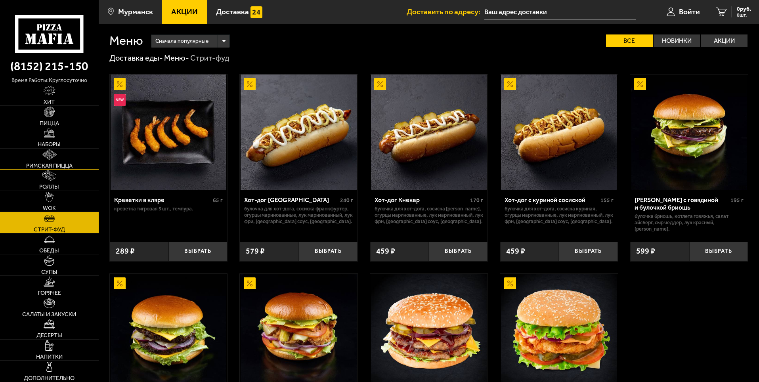  I want to click on h1: Меню, so click(126, 41).